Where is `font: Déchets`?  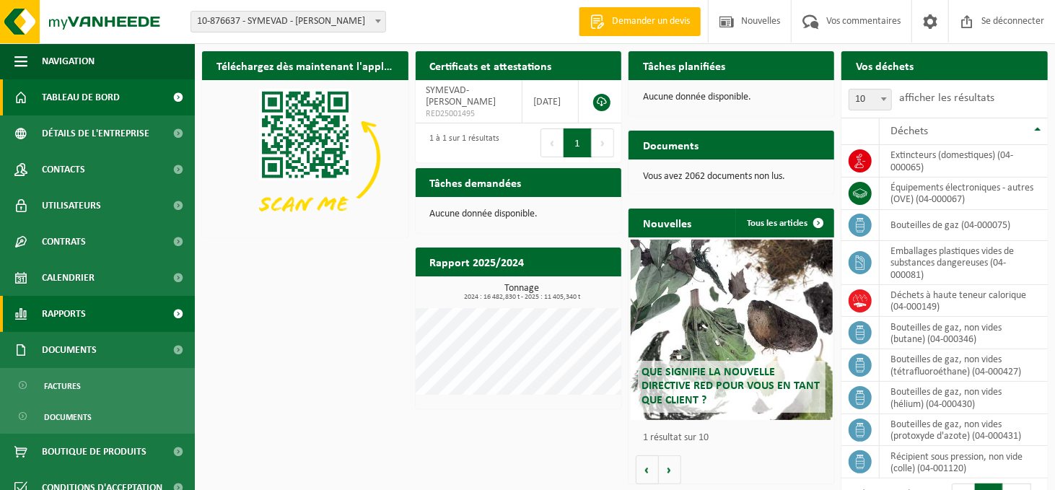
font: Déchets is located at coordinates (909, 131).